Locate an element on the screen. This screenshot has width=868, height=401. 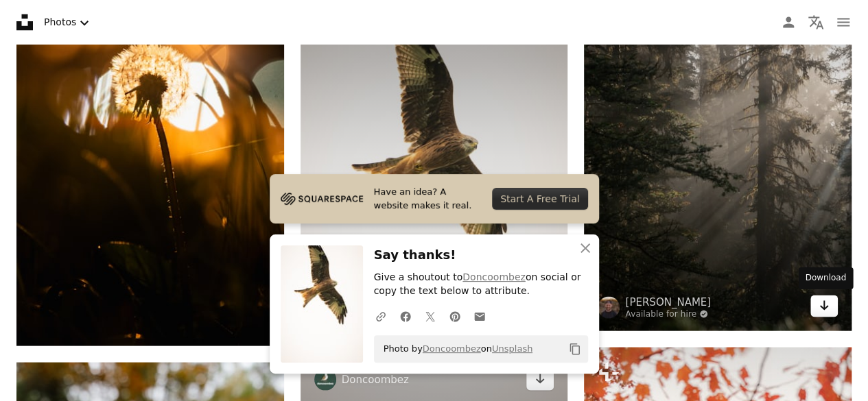
a: Available for hire is located at coordinates (667, 314).